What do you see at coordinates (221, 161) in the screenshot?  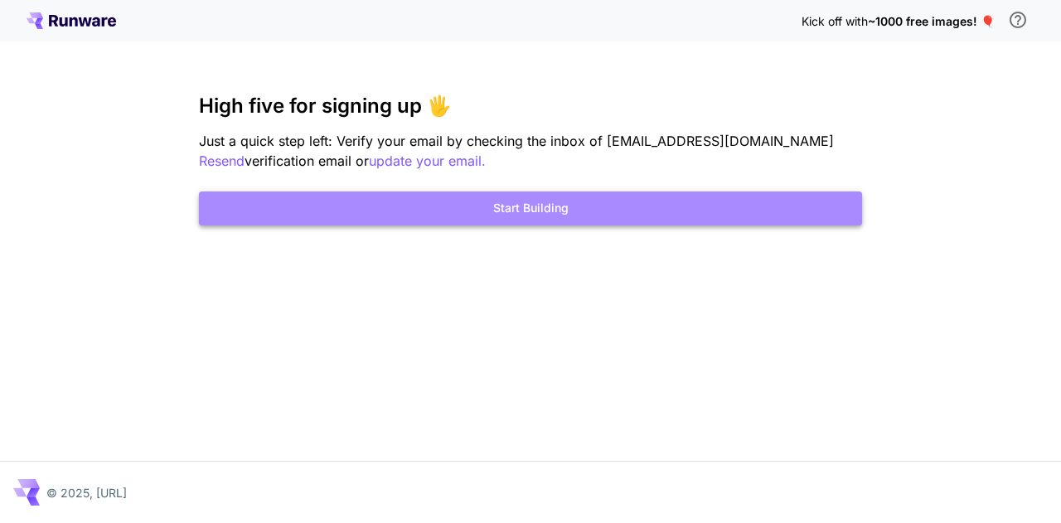 I see `p: Resend` at bounding box center [221, 161].